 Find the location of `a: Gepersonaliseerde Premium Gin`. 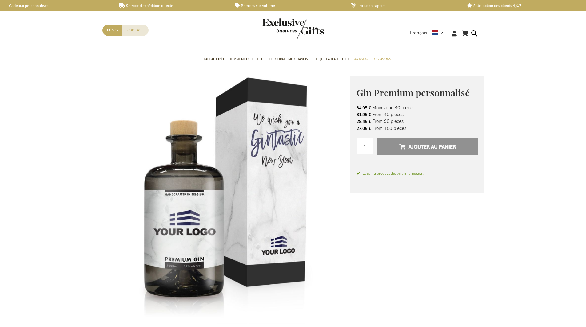

a: Gepersonaliseerde Premium Gin is located at coordinates (226, 200).